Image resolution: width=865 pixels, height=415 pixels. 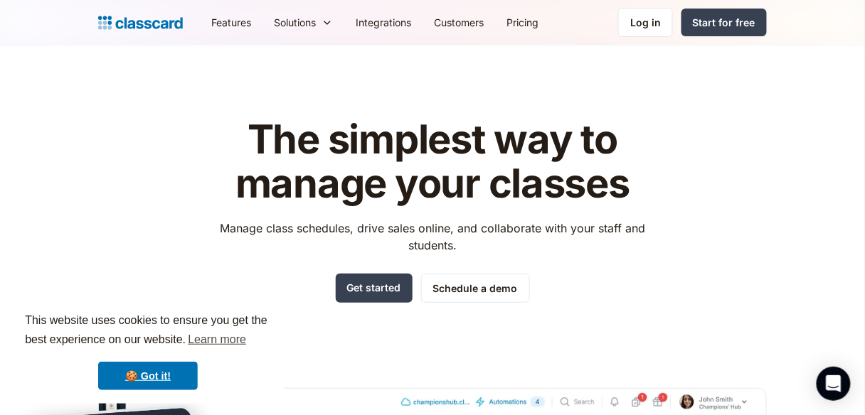 I want to click on a: learn more about cookies, so click(x=217, y=340).